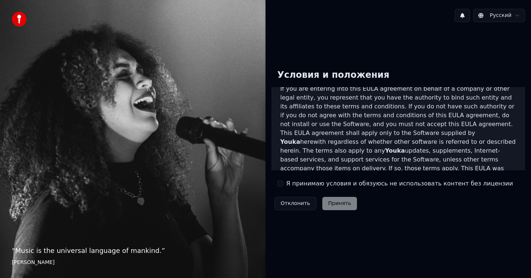  Describe the element at coordinates (295, 203) in the screenshot. I see `button: Отклонить` at that location.